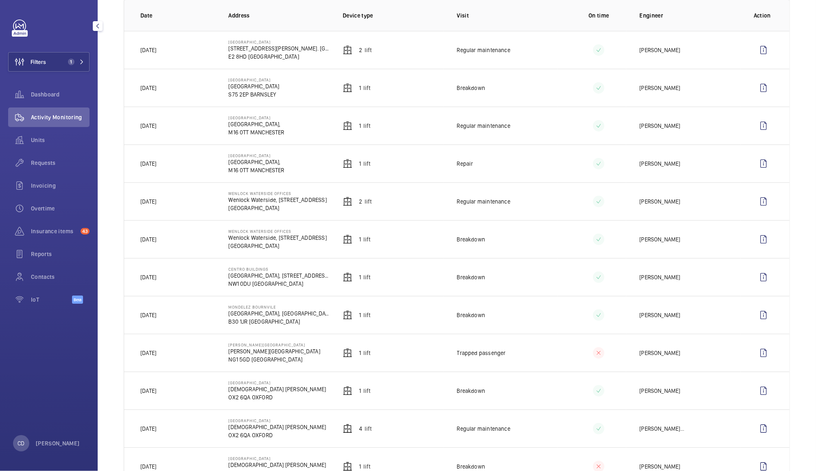 This screenshot has width=816, height=471. What do you see at coordinates (21, 443) in the screenshot?
I see `p: CD` at bounding box center [21, 443].